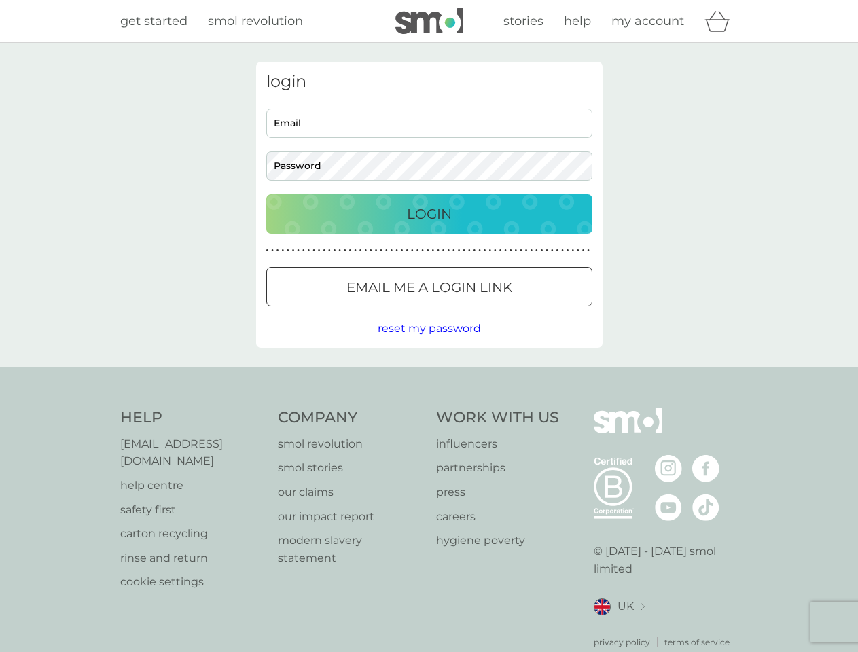 The image size is (858, 652). Describe the element at coordinates (626, 607) in the screenshot. I see `span: UK` at that location.